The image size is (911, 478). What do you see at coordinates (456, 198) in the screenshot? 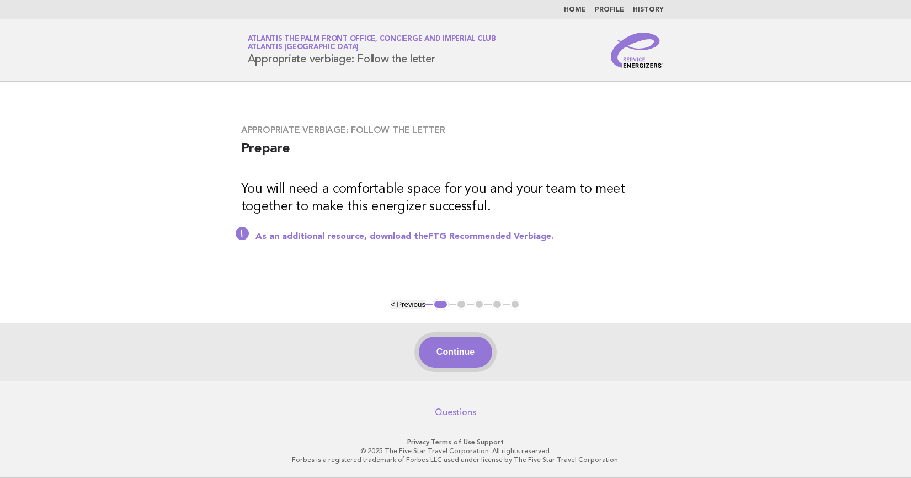
I see `h3: You will need a comfortable space for you and your team to meet together to make this energizer s...` at bounding box center [456, 198].